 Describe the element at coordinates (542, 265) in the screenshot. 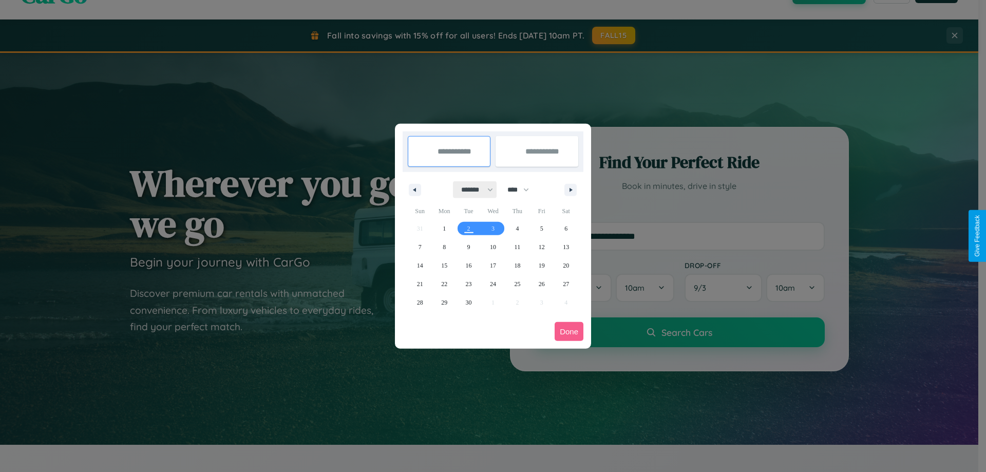

I see `span: 19` at that location.